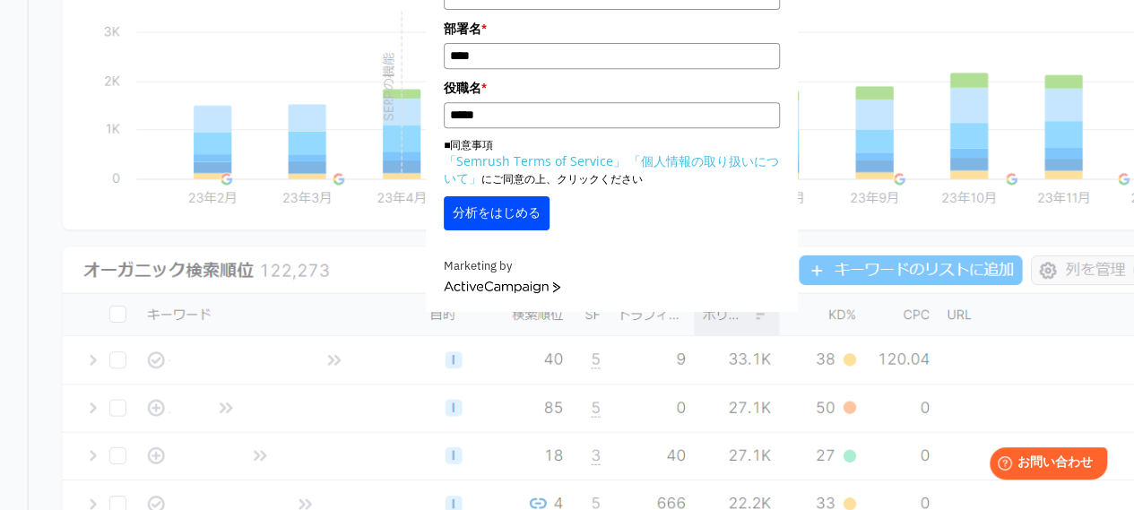 This screenshot has width=1134, height=510. Describe the element at coordinates (81, 22) in the screenshot. I see `span: お問い合わせ` at that location.